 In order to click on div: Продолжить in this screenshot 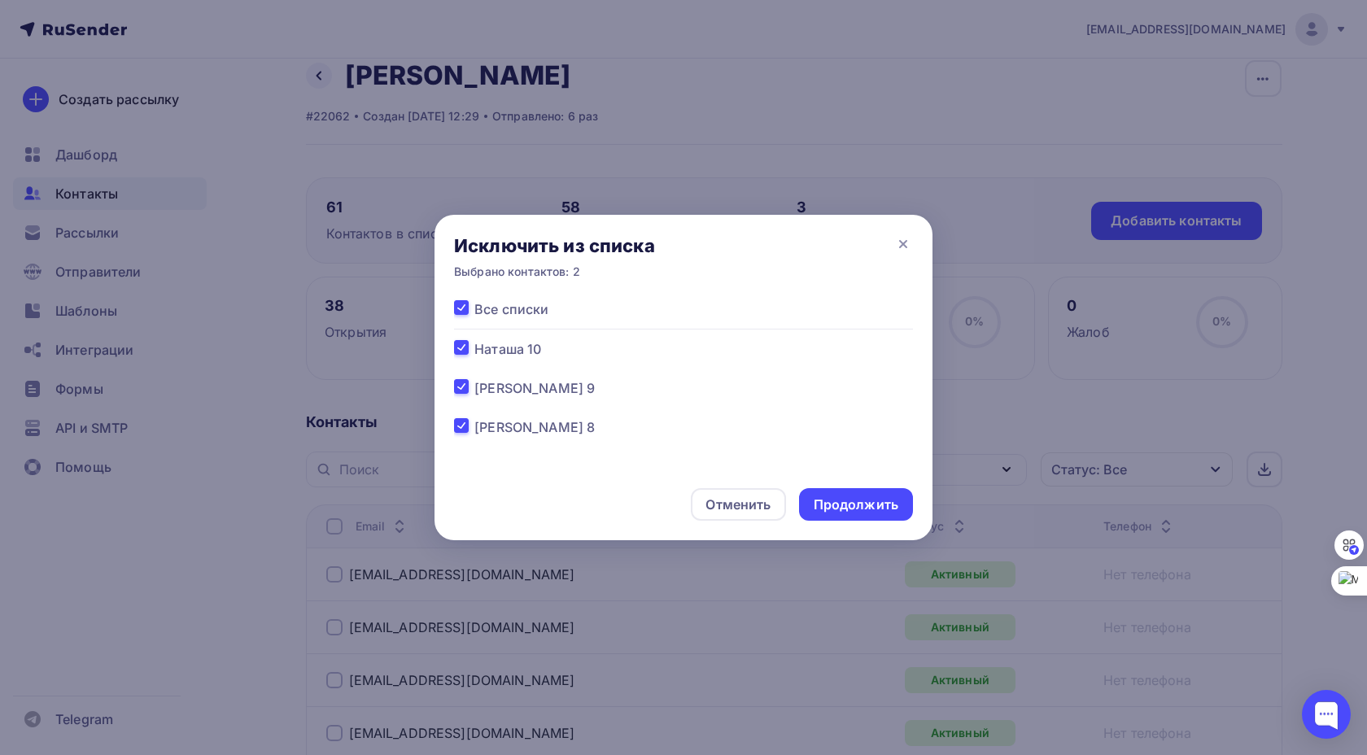, I will do `click(856, 505)`.